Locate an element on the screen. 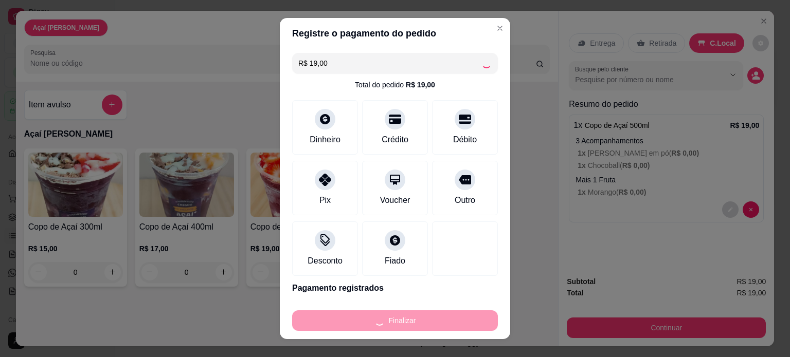 This screenshot has width=790, height=357. button: Close is located at coordinates (500, 28).